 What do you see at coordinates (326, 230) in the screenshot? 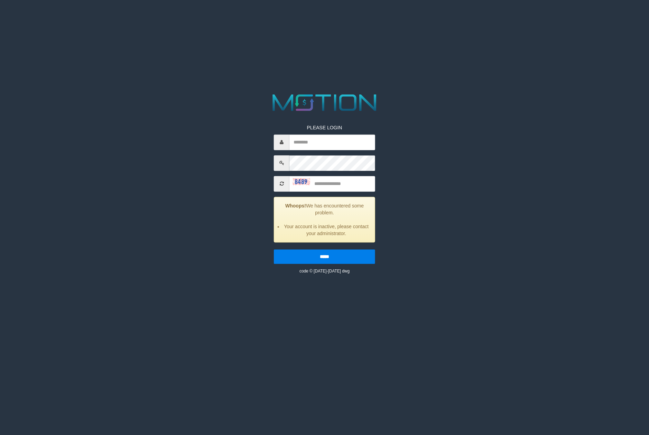
I see `li: Your account is inactive, please contact your administrator.` at bounding box center [326, 230].